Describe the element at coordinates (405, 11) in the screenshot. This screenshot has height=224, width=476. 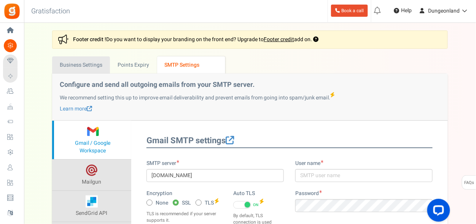
I see `span: Help` at that location.